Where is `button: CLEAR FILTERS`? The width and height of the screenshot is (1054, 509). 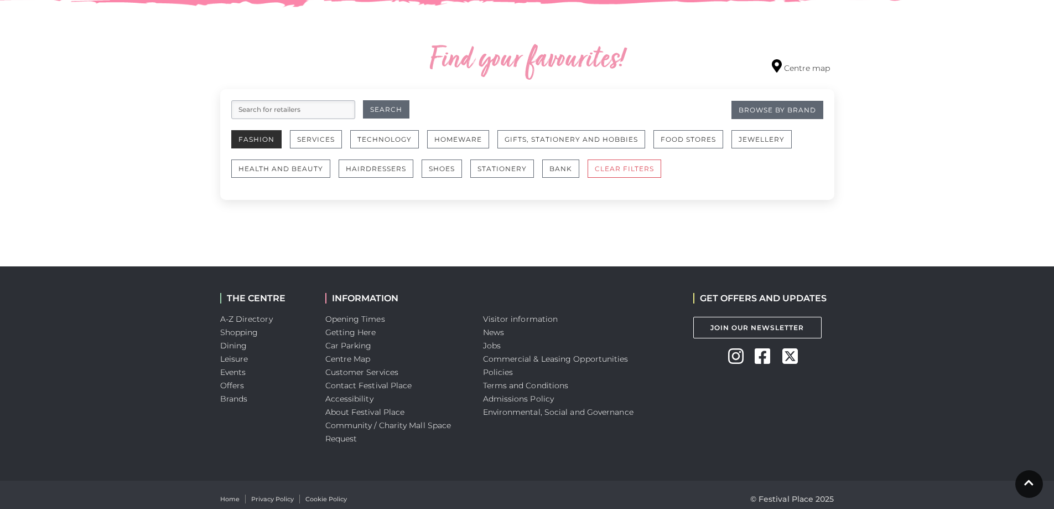 button: CLEAR FILTERS is located at coordinates (624, 168).